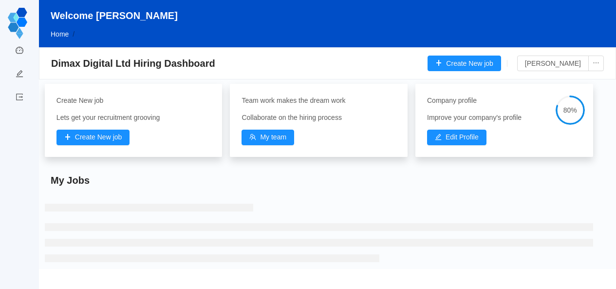 Image resolution: width=616 pixels, height=289 pixels. Describe the element at coordinates (596, 63) in the screenshot. I see `button: icon: ellipsis` at that location.